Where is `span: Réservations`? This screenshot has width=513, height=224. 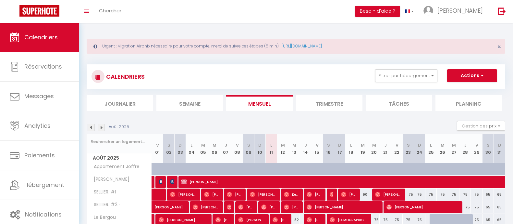 span: Réservations is located at coordinates (43, 66).